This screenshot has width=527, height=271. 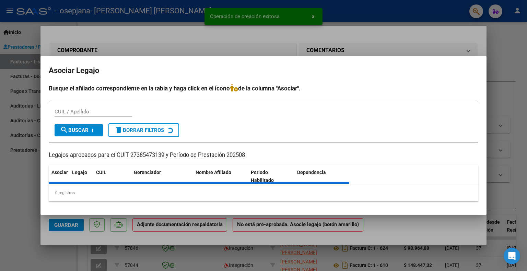 What do you see at coordinates (119, 130) in the screenshot?
I see `mat-icon: delete` at bounding box center [119, 130].